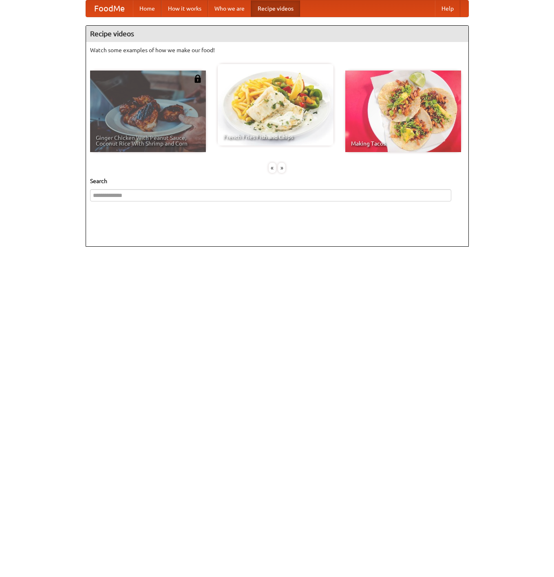  What do you see at coordinates (403, 111) in the screenshot?
I see `a: Making Tacos` at bounding box center [403, 111].